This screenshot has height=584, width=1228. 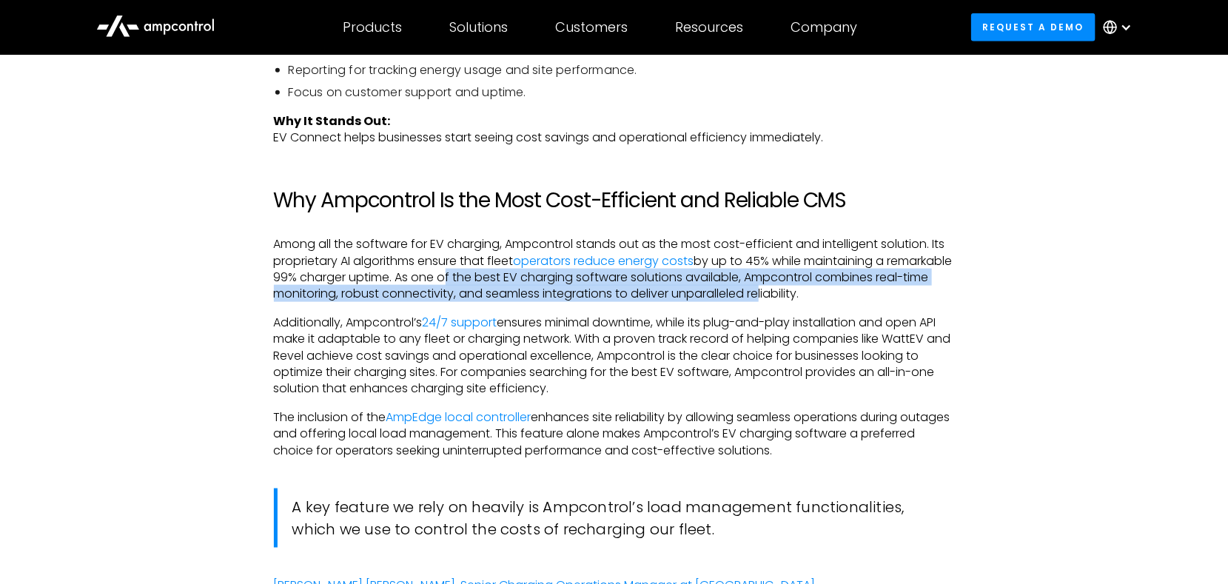 What do you see at coordinates (622, 70) in the screenshot?
I see `li: Reporting for tracking energy usage and site performance.` at bounding box center [622, 70].